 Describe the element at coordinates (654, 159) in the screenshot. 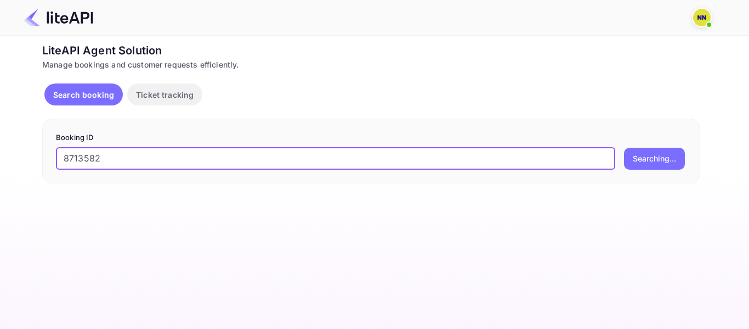

I see `button: Searching...` at that location.